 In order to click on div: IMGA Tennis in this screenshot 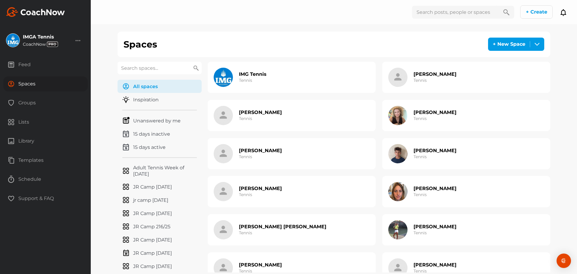, I will do `click(40, 37)`.